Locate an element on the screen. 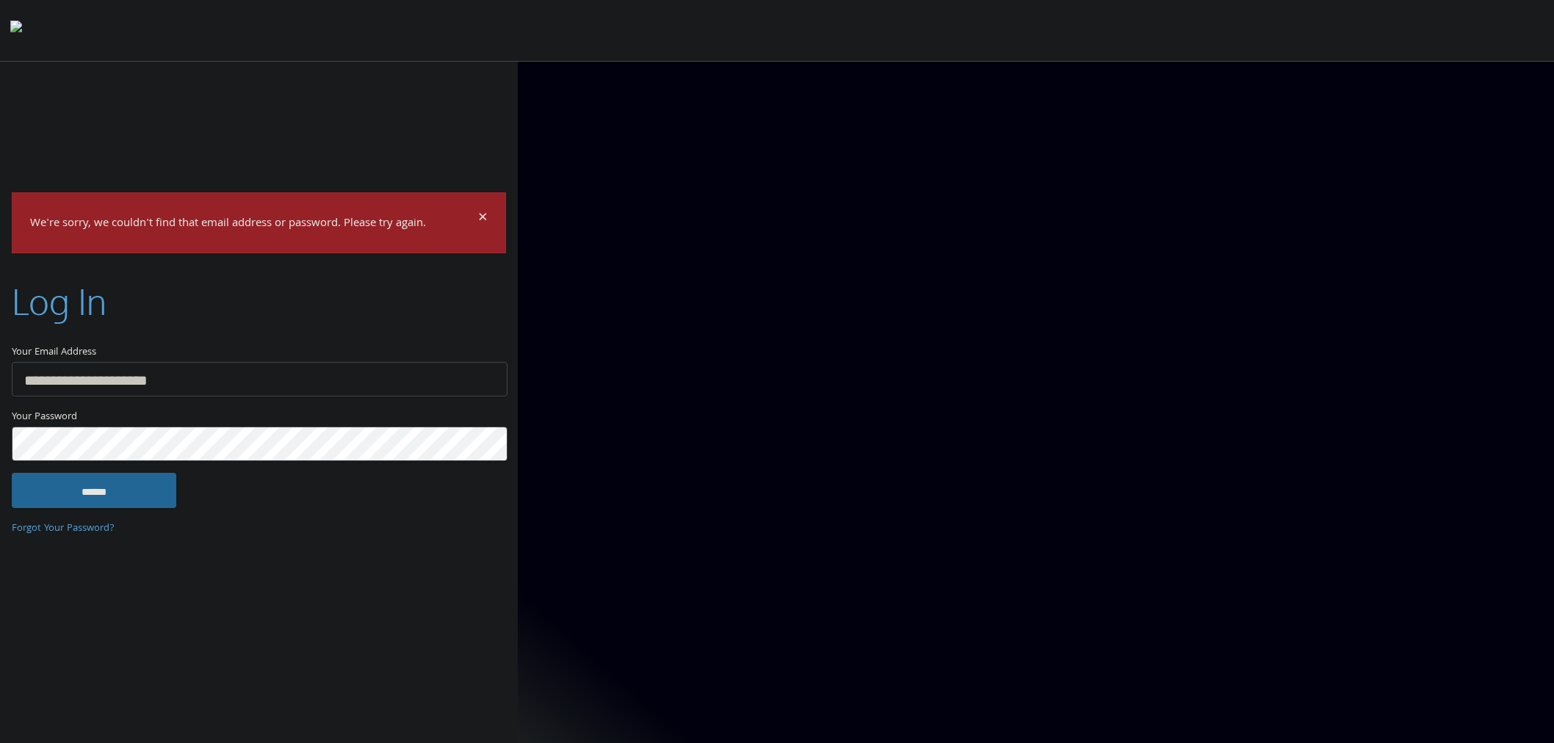  a: Forgot Your Password? is located at coordinates (63, 529).